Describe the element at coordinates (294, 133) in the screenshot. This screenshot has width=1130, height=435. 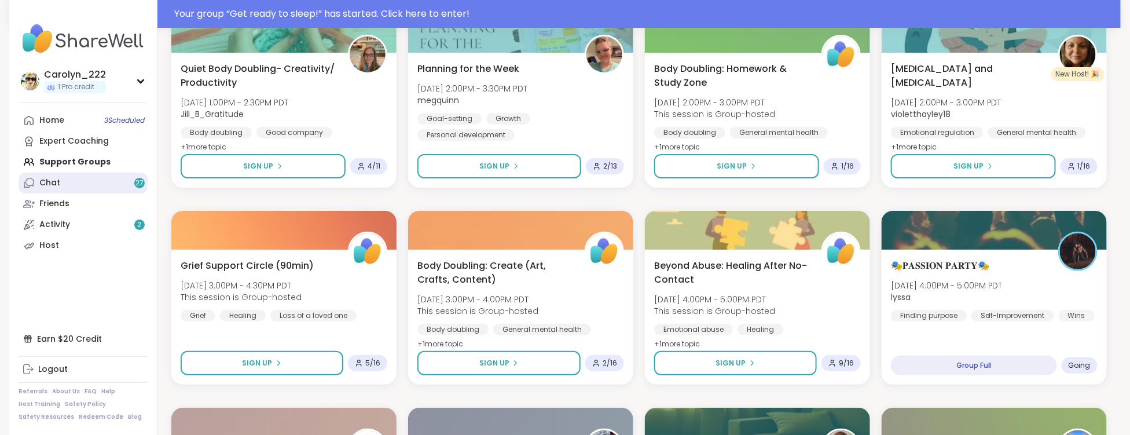
I see `div: Good company` at that location.